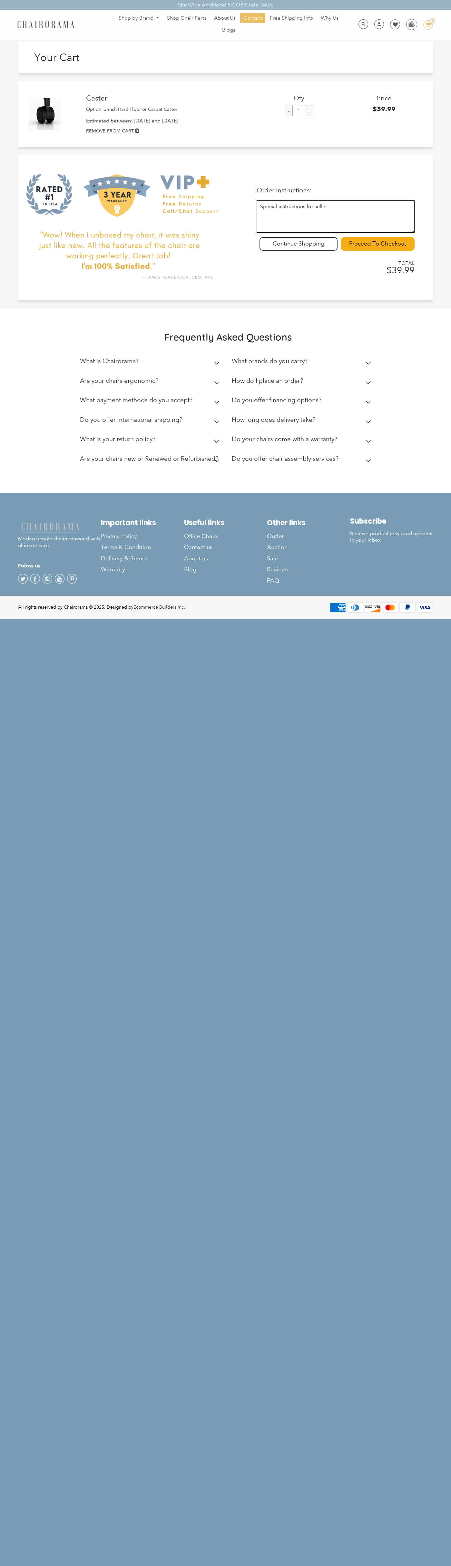  What do you see at coordinates (253, 18) in the screenshot?
I see `a: Contact` at bounding box center [253, 18].